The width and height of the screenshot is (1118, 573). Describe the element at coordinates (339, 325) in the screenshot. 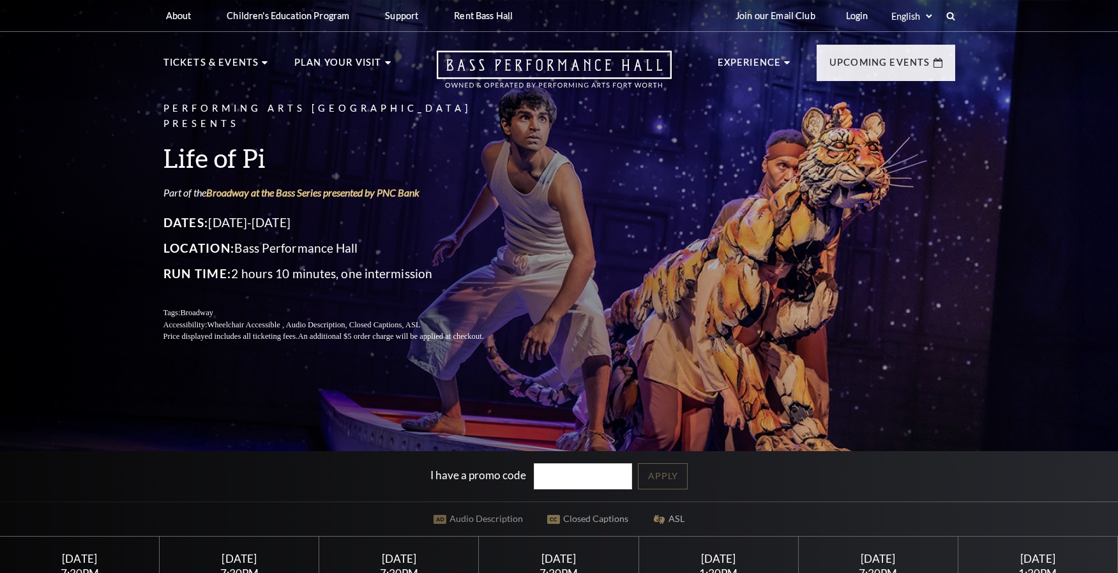

I see `p: Accessibility:` at that location.